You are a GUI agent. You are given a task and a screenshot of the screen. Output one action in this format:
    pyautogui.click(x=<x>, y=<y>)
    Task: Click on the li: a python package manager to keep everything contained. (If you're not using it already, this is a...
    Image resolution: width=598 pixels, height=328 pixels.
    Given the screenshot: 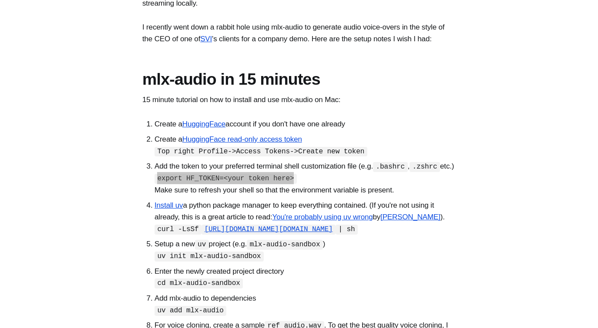 What is the action you would take?
    pyautogui.click(x=305, y=217)
    